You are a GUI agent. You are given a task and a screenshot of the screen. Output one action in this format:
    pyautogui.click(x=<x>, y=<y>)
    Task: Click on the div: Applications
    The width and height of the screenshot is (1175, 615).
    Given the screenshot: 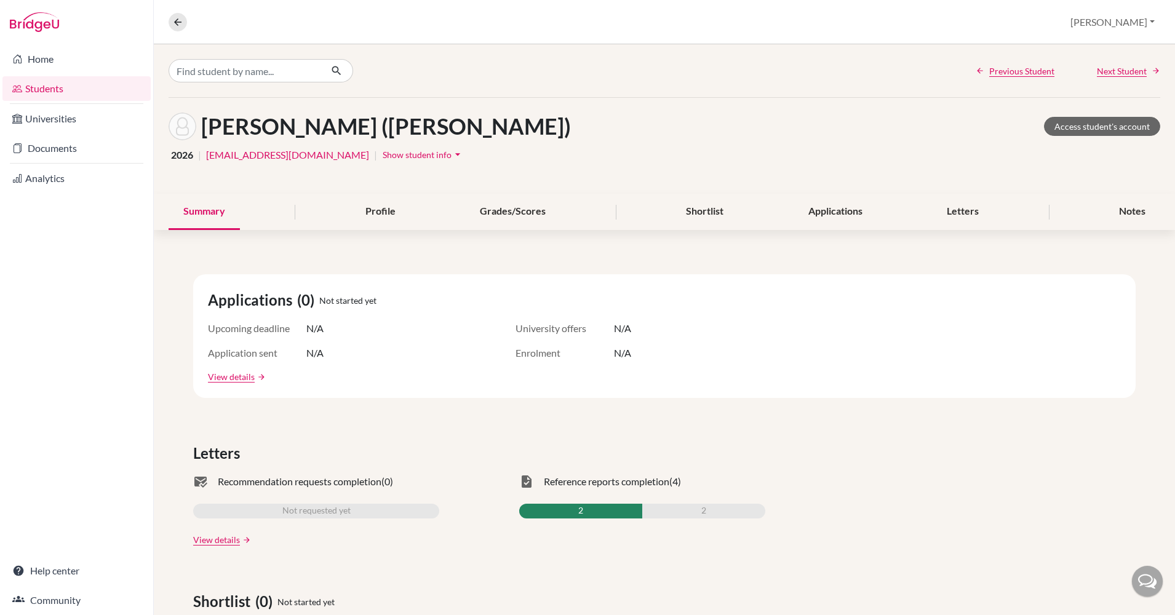 What is the action you would take?
    pyautogui.click(x=835, y=212)
    